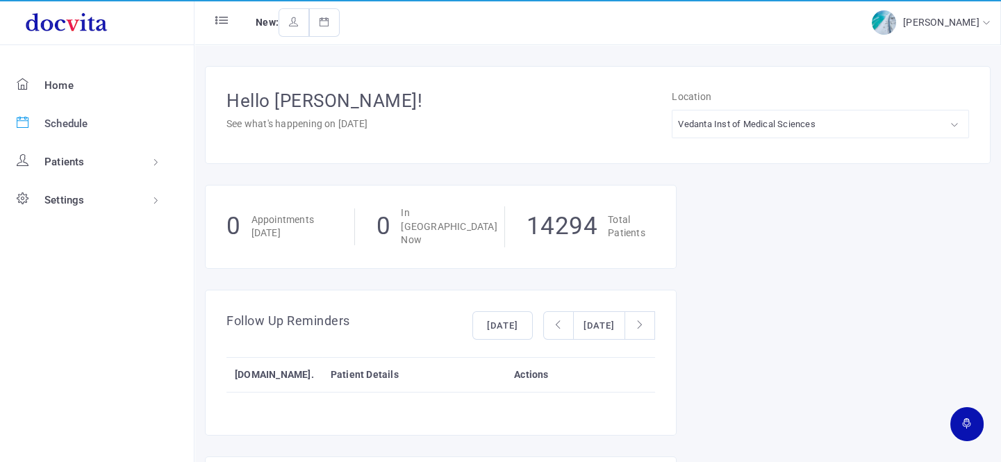 The image size is (1001, 462). Describe the element at coordinates (59, 85) in the screenshot. I see `span: Home` at that location.